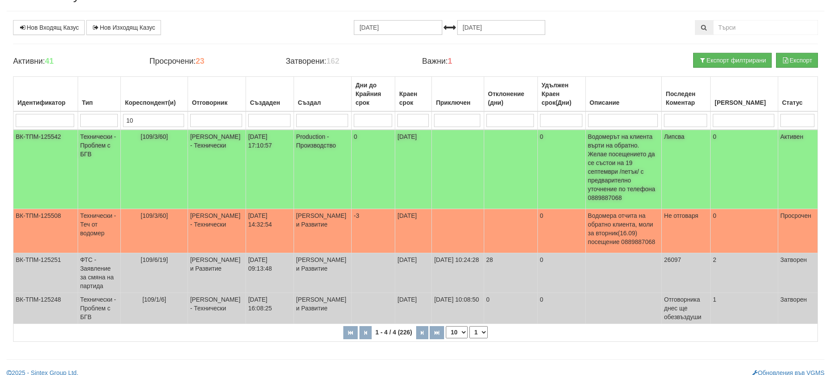 This screenshot has height=375, width=831. I want to click on div: Статус, so click(798, 102).